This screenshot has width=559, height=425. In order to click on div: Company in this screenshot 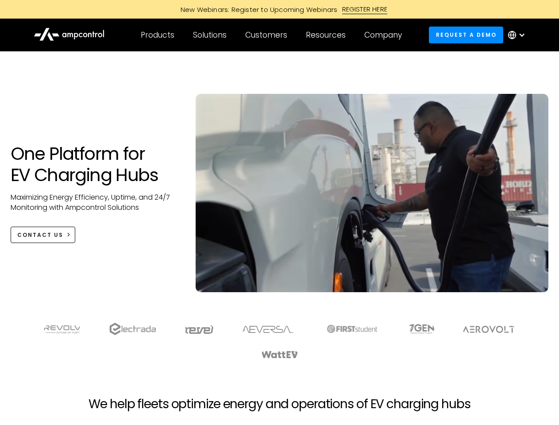, I will do `click(383, 35)`.